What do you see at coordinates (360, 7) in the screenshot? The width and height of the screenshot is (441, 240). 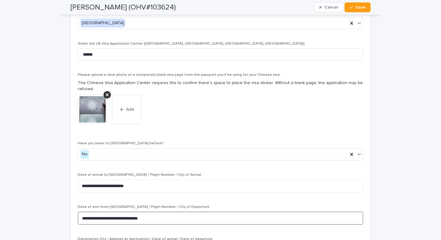 I see `span: Save` at bounding box center [360, 7].